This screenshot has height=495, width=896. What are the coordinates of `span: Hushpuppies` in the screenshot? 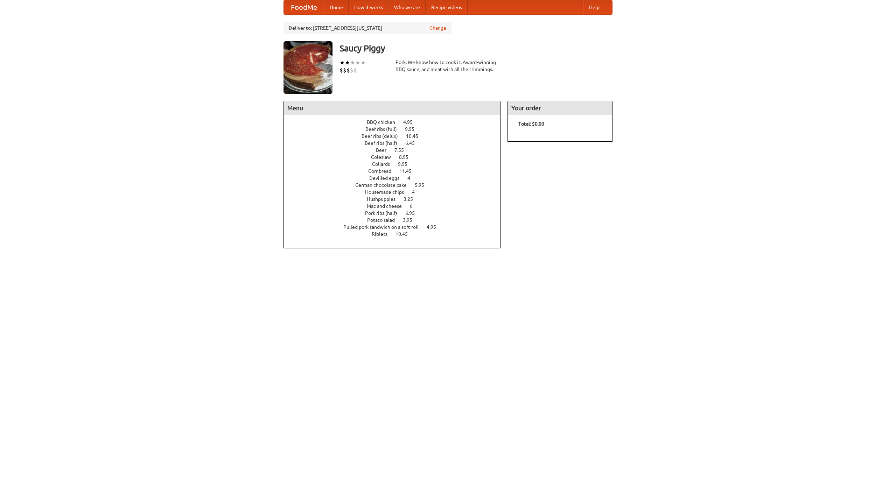 It's located at (384, 199).